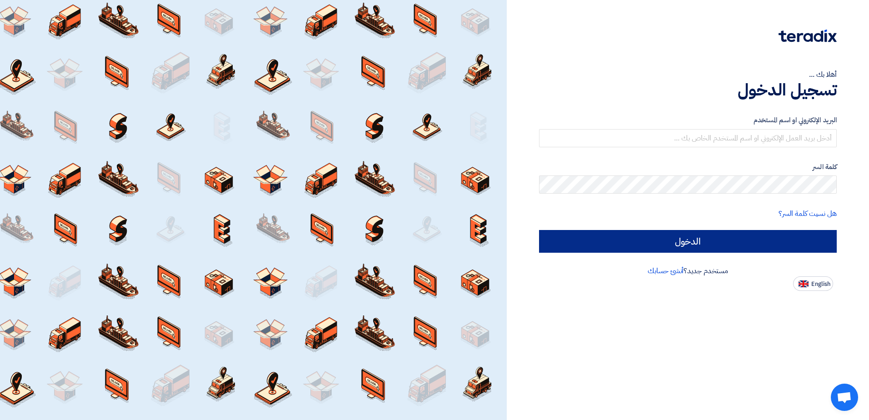 This screenshot has width=869, height=420. What do you see at coordinates (813, 284) in the screenshot?
I see `button: English` at bounding box center [813, 284].